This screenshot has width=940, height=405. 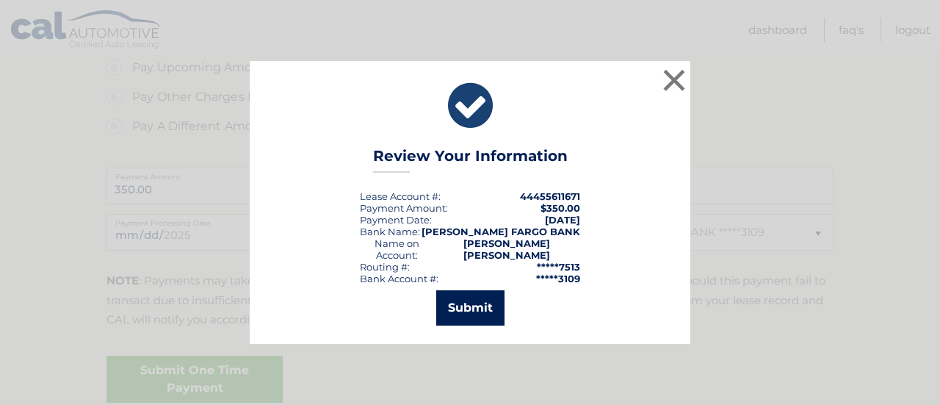 What do you see at coordinates (390, 231) in the screenshot?
I see `div: Bank Name:` at bounding box center [390, 231].